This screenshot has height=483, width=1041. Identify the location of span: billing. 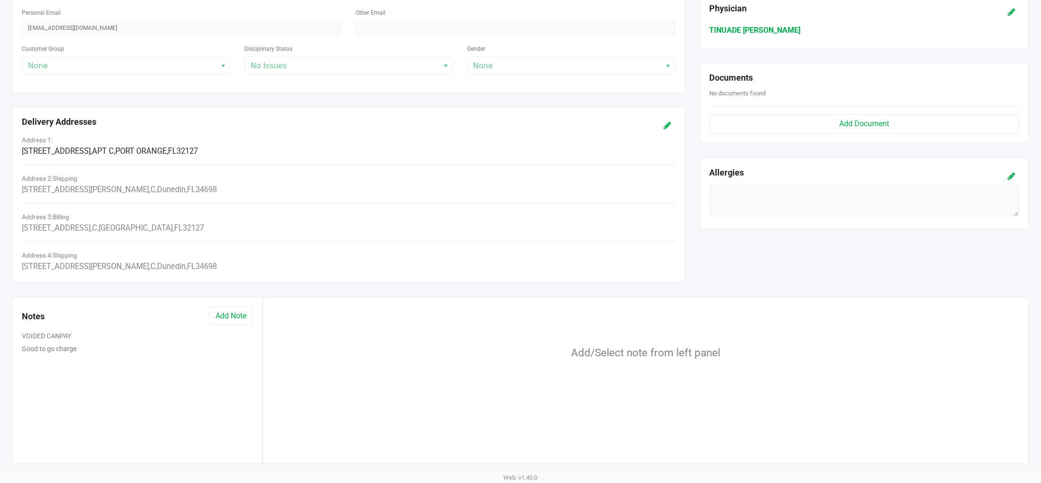
(61, 217).